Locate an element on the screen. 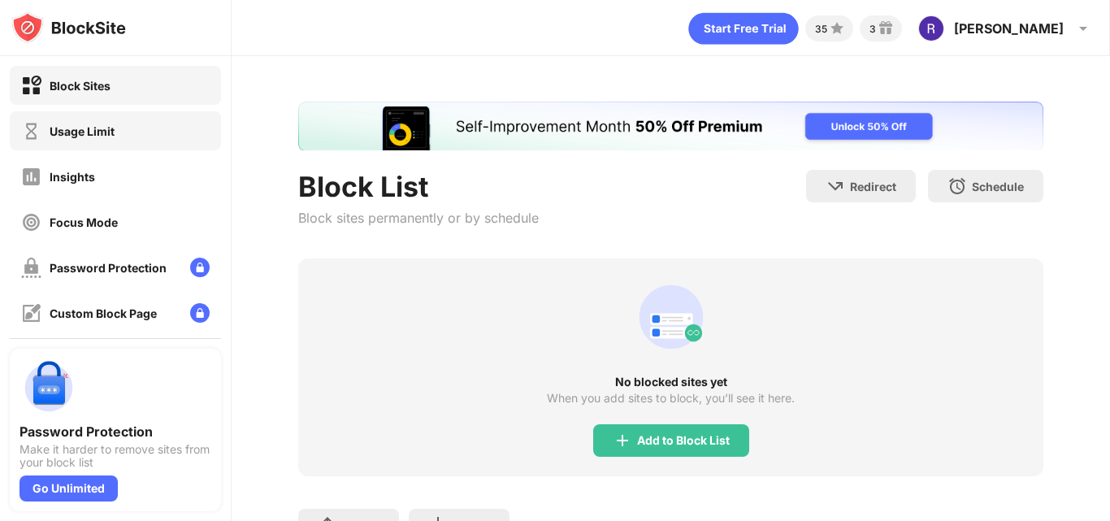 The height and width of the screenshot is (521, 1110). img: ACg8ocJFK1Odj_tTIX78Z_ND0_ClUj_yf_1OMx-MuVQRTKztBB_qIVsc=s96-c is located at coordinates (932, 28).